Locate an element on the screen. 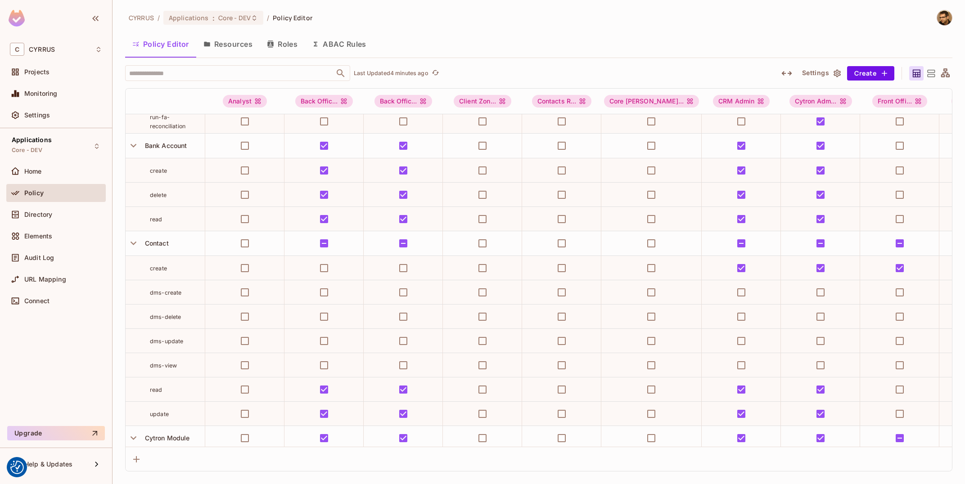 This screenshot has height=484, width=965. span: Bank Account is located at coordinates (164, 145).